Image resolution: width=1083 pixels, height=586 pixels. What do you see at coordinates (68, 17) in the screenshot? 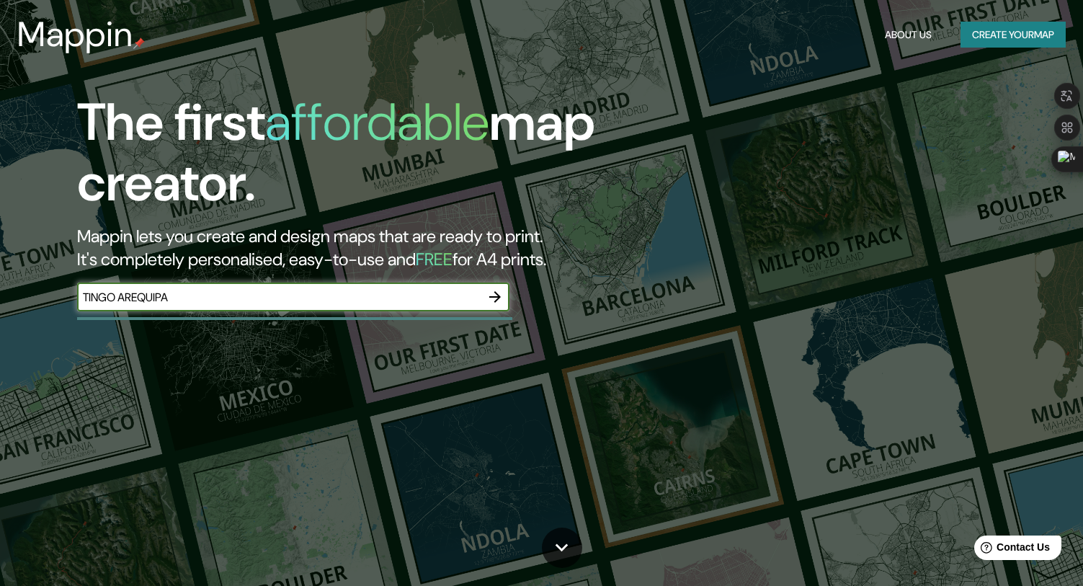
I see `span: Contact Us` at bounding box center [68, 17].